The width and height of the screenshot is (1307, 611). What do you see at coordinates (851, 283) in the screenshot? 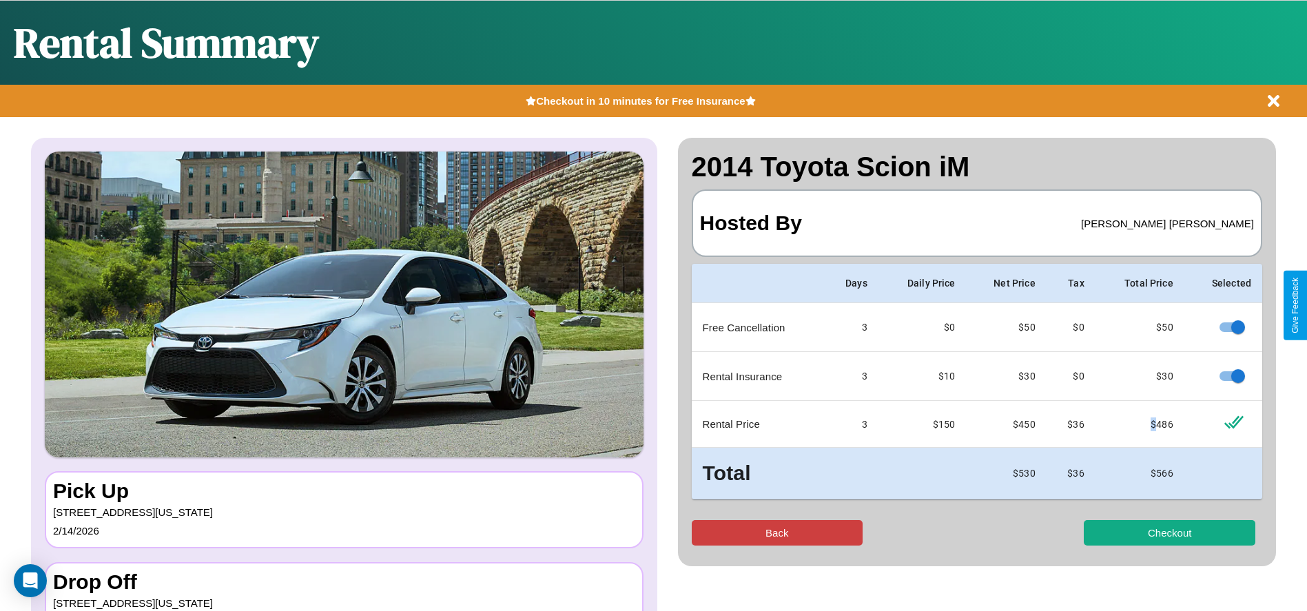
I see `th: Days` at bounding box center [851, 283].